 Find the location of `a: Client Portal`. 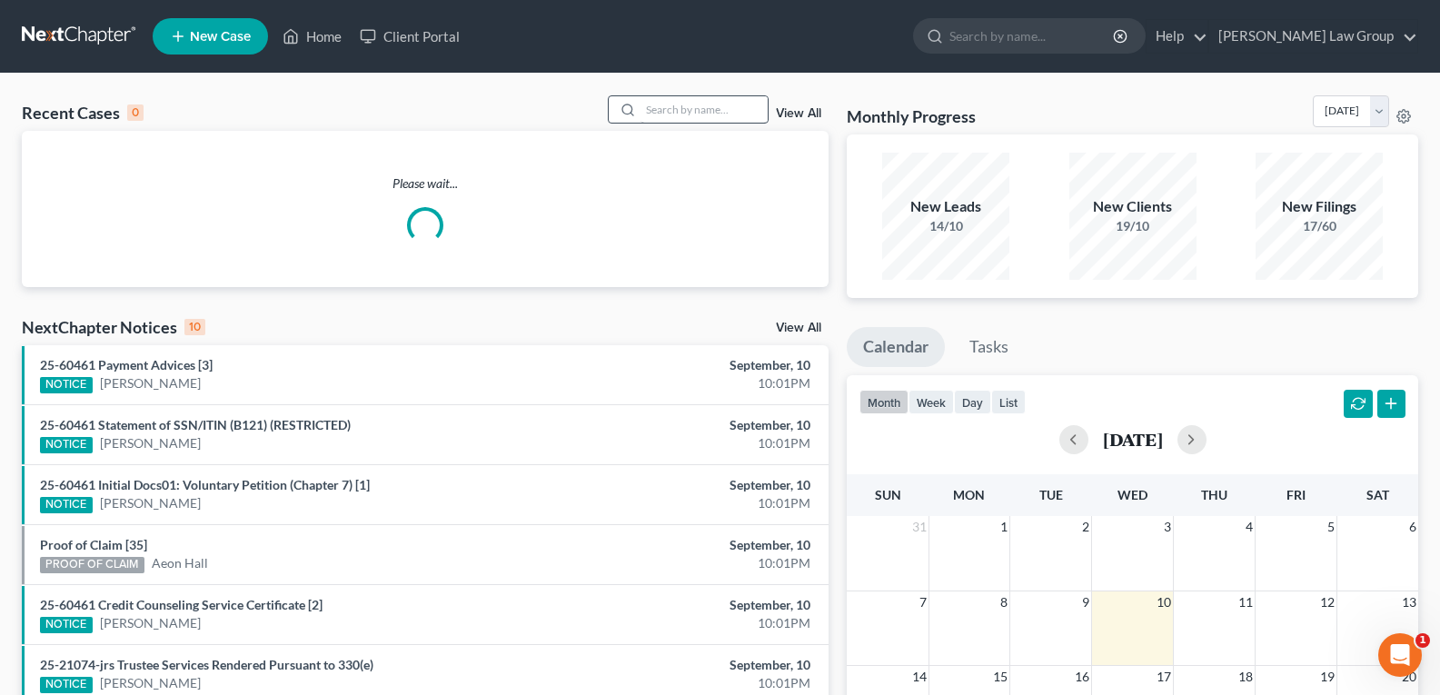

a: Client Portal is located at coordinates (410, 36).